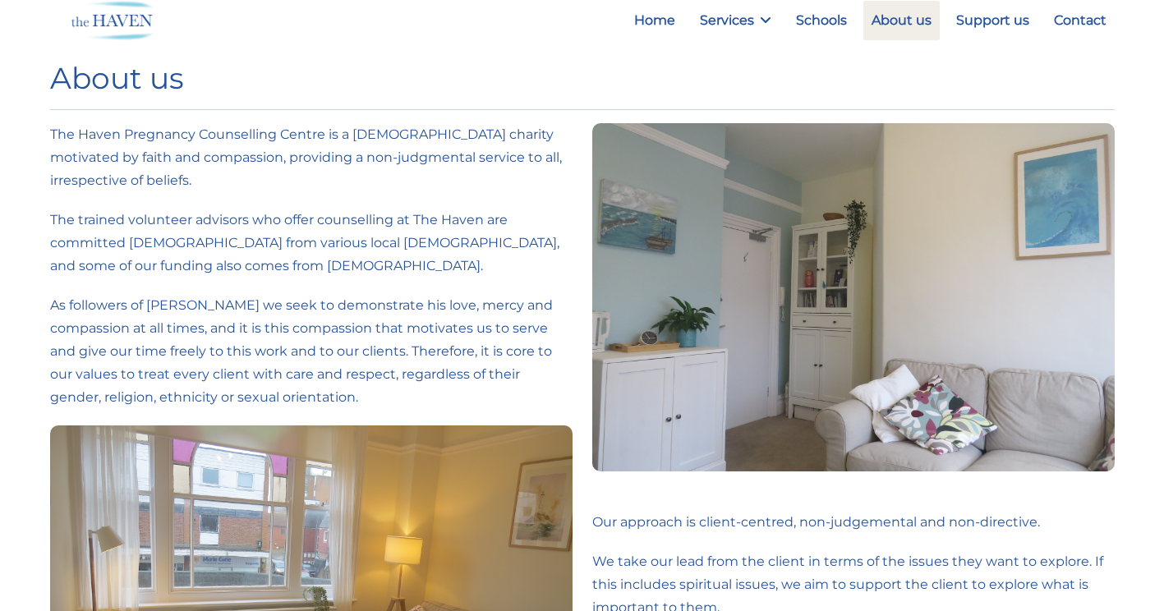 This screenshot has width=1164, height=611. I want to click on img: The Haven's counselling room from another angle, so click(853, 297).